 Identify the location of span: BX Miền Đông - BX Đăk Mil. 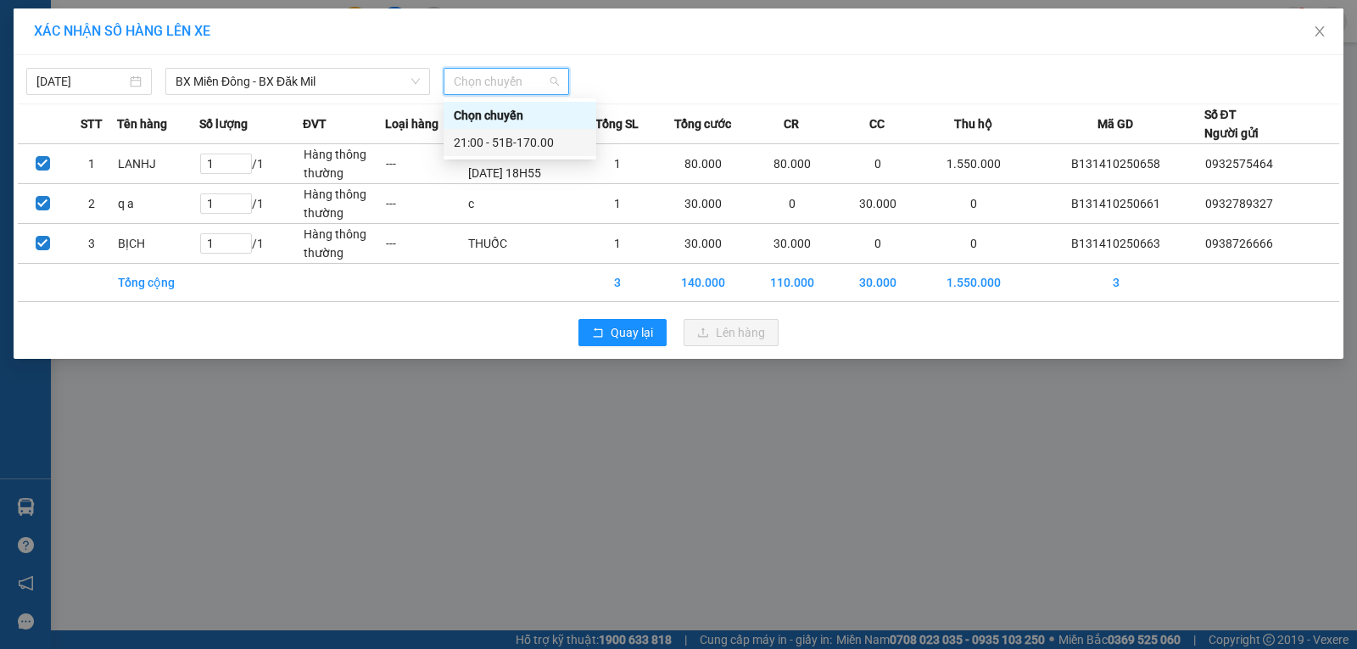
(298, 81).